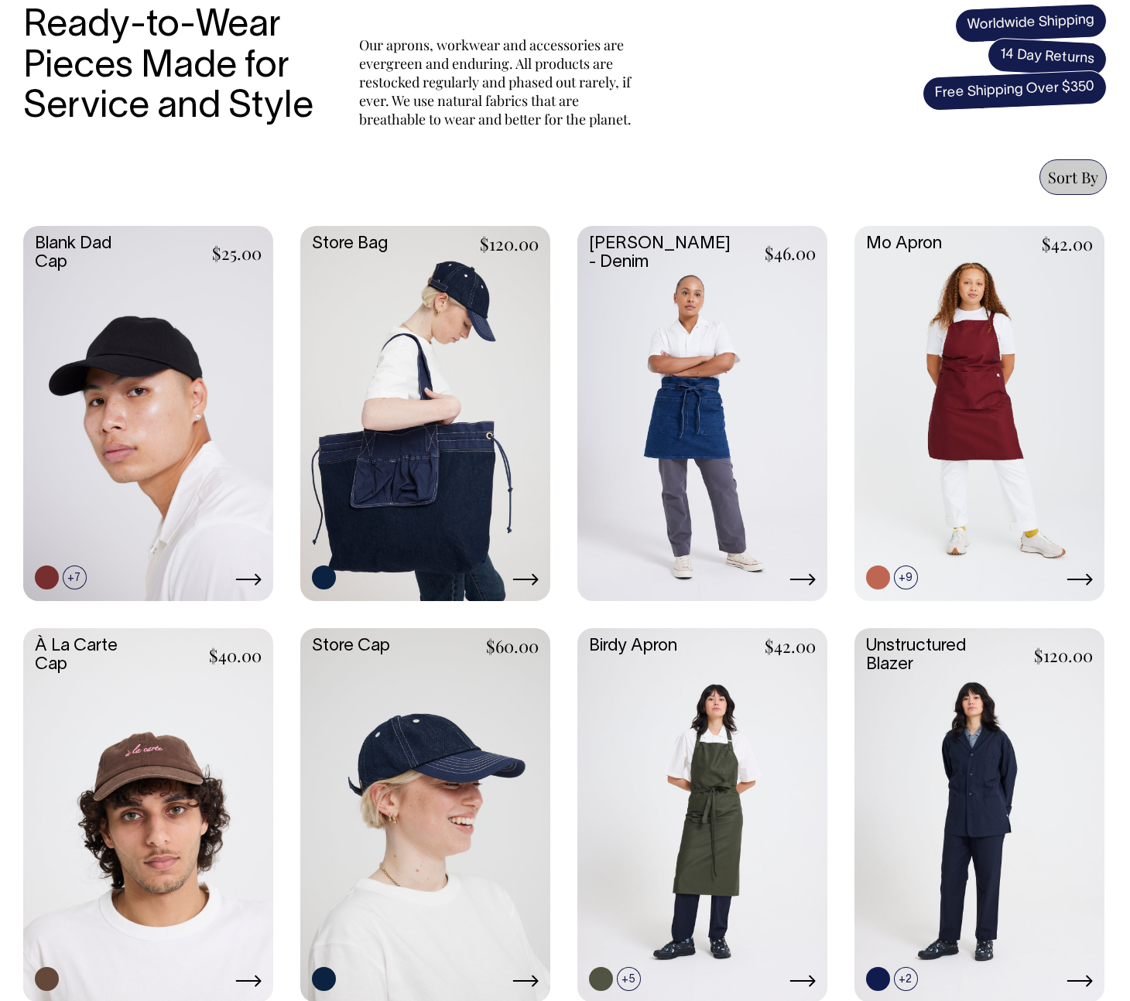 The height and width of the screenshot is (1001, 1130). What do you see at coordinates (628, 979) in the screenshot?
I see `span: +5` at bounding box center [628, 979].